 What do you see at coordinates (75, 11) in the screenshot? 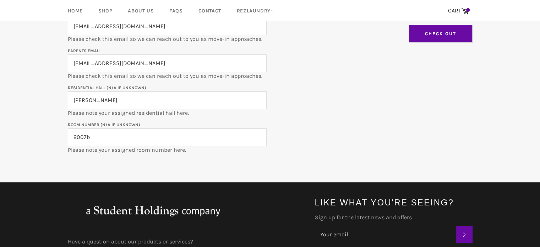
I see `a: Home` at bounding box center [75, 11].